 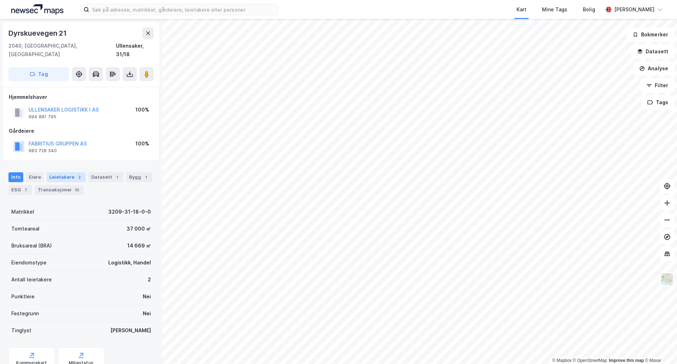 I want to click on div: Hjemmelshaver, so click(x=81, y=97).